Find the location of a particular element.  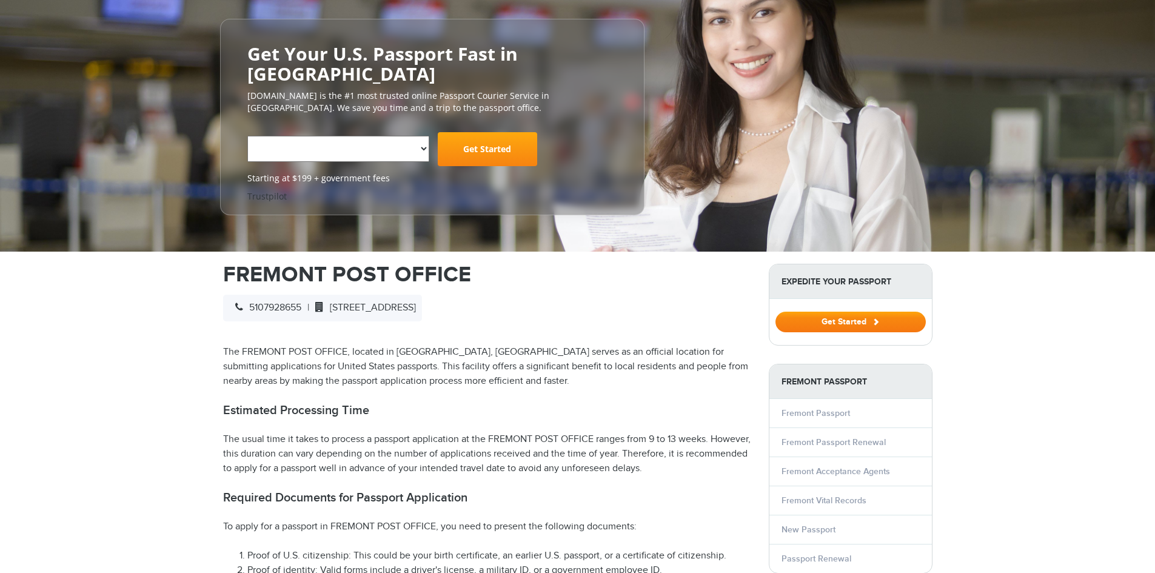

a: Passport Renewal is located at coordinates (816, 559).